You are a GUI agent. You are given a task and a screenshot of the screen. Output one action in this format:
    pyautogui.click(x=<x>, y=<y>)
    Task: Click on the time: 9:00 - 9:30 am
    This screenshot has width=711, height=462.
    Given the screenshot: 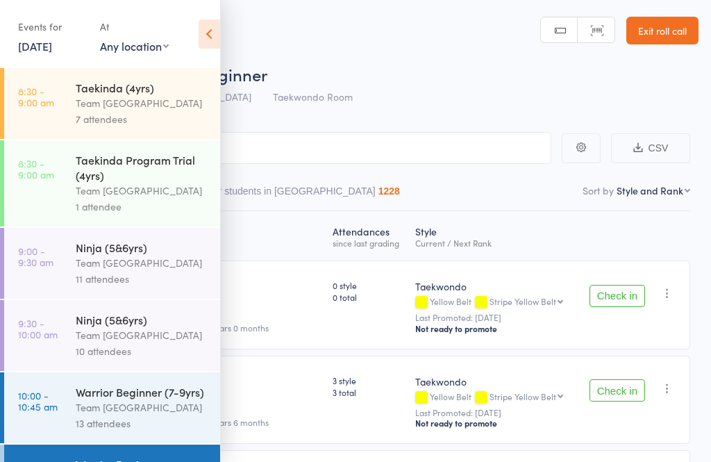 What is the action you would take?
    pyautogui.click(x=35, y=256)
    